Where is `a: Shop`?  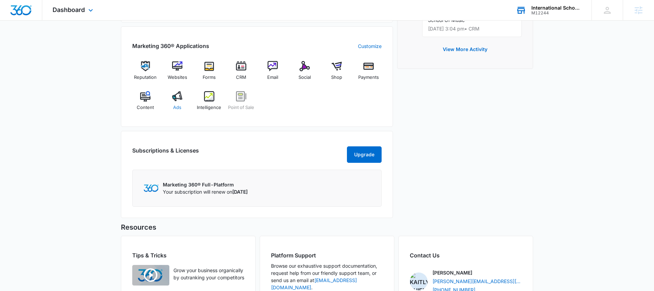 a: Shop is located at coordinates (336, 73).